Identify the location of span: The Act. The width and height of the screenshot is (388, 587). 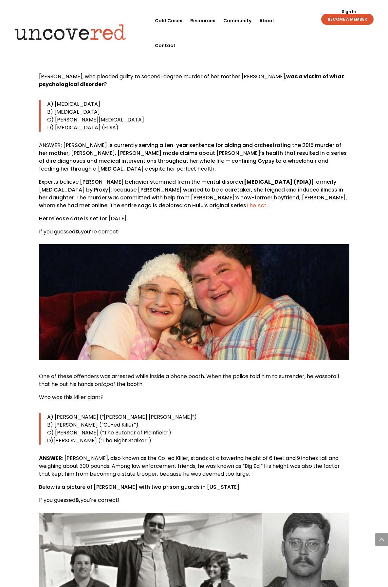
(256, 205).